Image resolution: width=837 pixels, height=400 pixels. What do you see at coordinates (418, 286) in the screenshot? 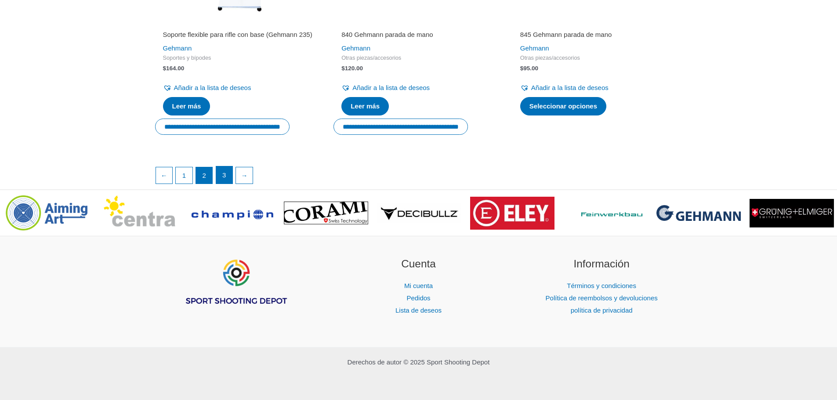
I see `aside: Widget de pie de página 2` at bounding box center [418, 286].